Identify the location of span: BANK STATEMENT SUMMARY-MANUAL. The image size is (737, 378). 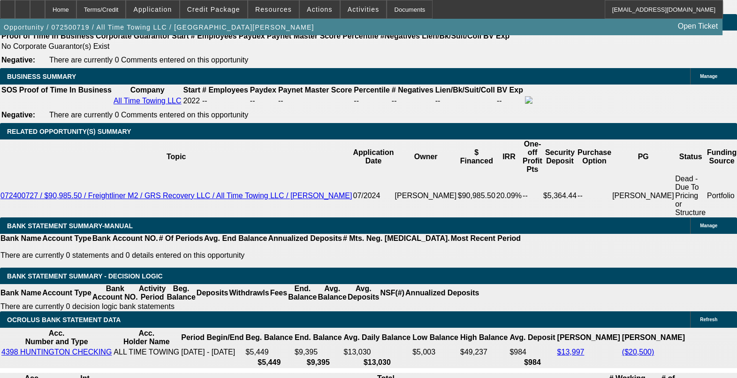
(70, 226).